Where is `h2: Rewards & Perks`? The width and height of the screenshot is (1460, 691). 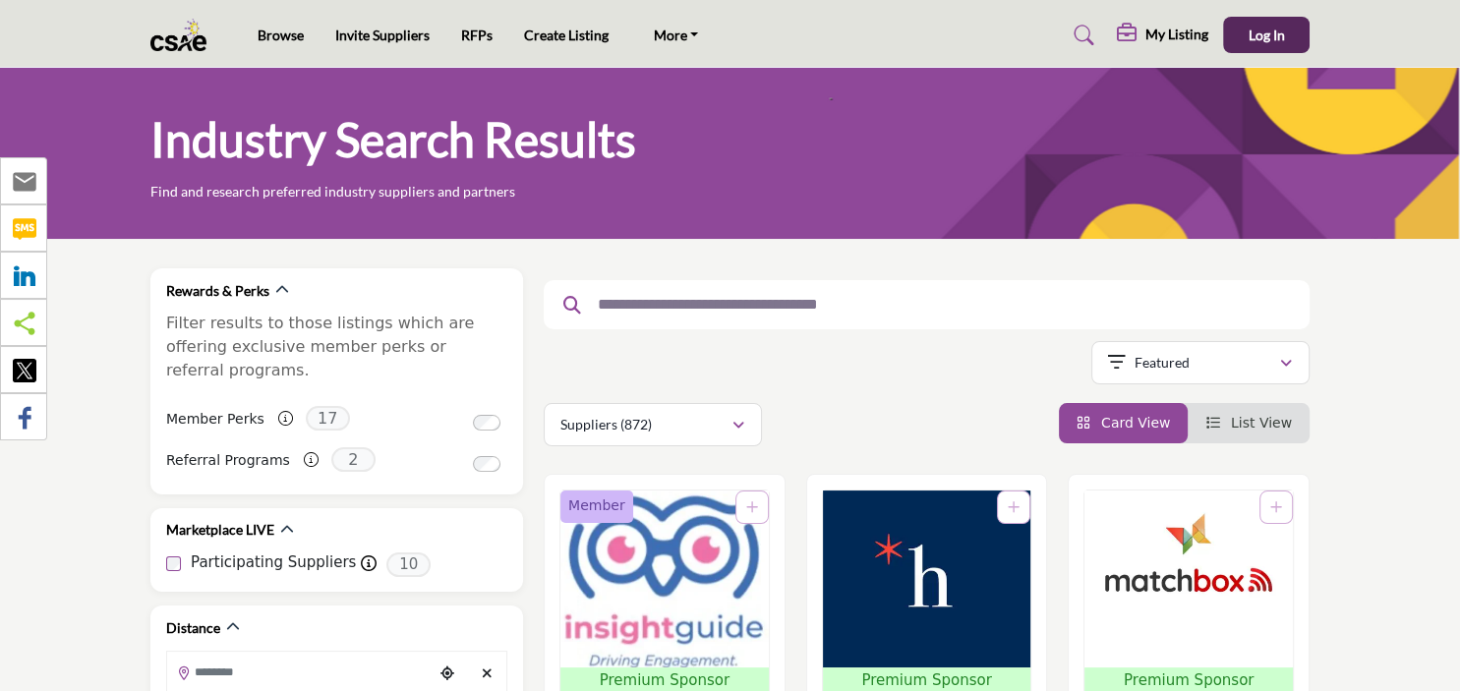 h2: Rewards & Perks is located at coordinates (217, 291).